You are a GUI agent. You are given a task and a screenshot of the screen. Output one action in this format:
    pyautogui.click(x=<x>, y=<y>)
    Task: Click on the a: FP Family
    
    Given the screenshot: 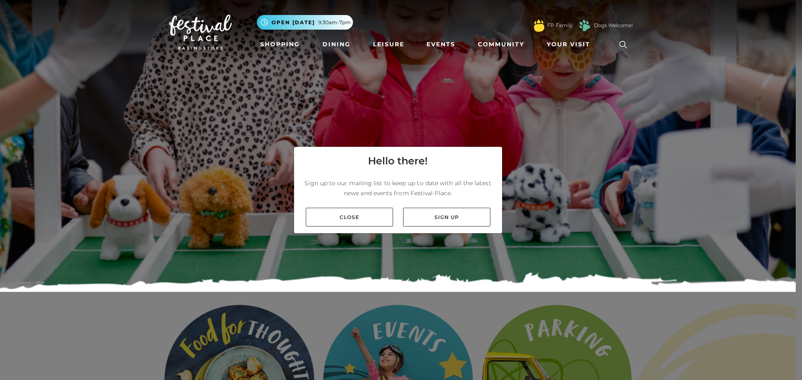 What is the action you would take?
    pyautogui.click(x=559, y=25)
    